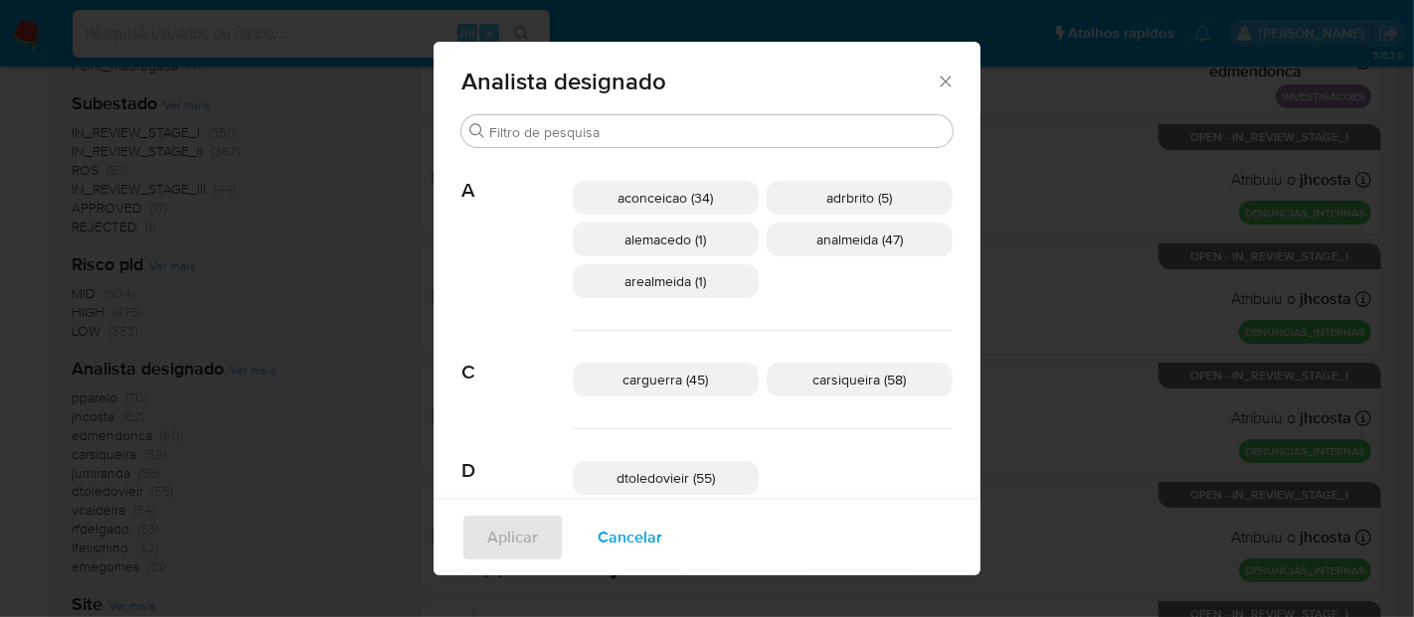 This screenshot has height=617, width=1414. Describe the element at coordinates (477, 131) in the screenshot. I see `button: Buscar` at that location.